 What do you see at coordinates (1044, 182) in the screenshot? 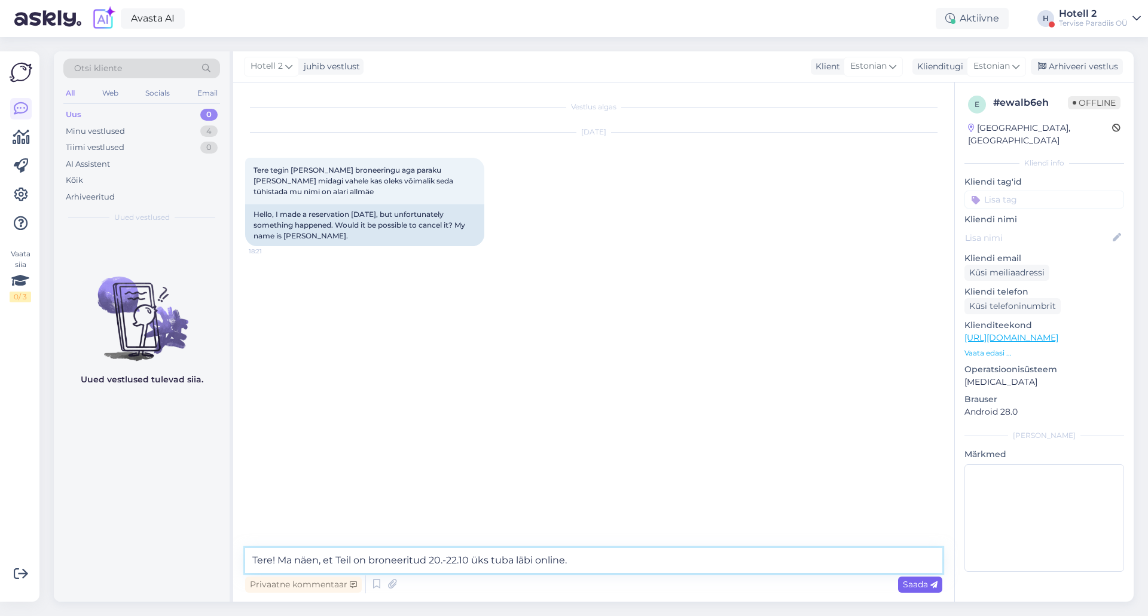
I see `p: Kliendi tag'id` at bounding box center [1044, 182].